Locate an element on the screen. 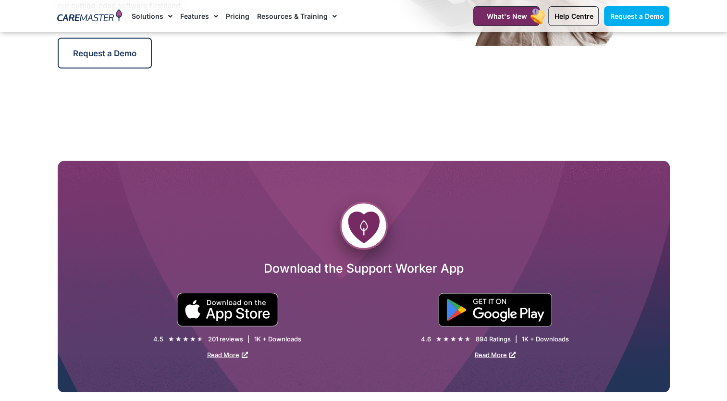  img: CareMaster Logo is located at coordinates (89, 16).